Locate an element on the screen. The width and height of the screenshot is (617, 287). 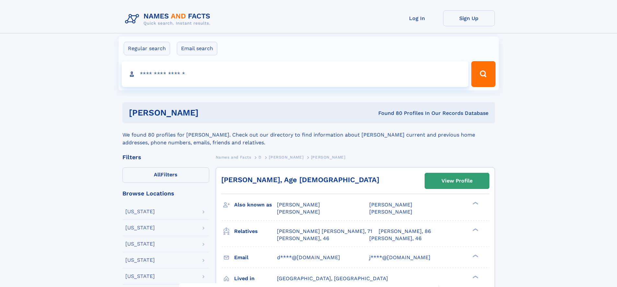
h3: Lived in is located at coordinates (256, 279).